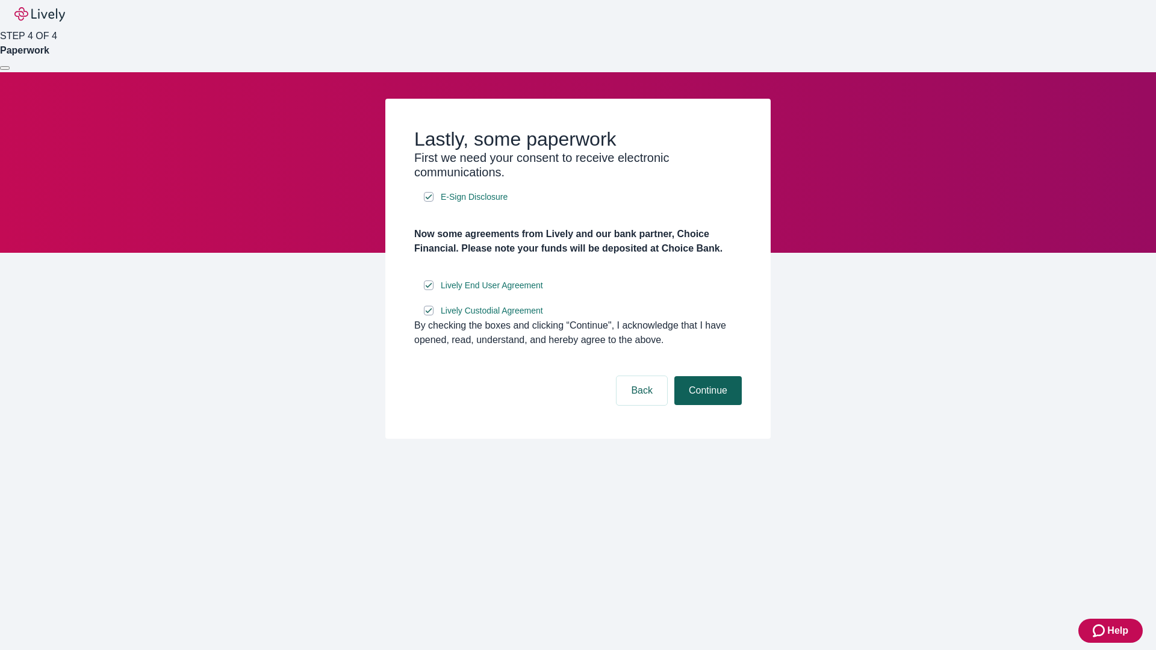 This screenshot has width=1156, height=650. What do you see at coordinates (40, 14) in the screenshot?
I see `img: Lively` at bounding box center [40, 14].